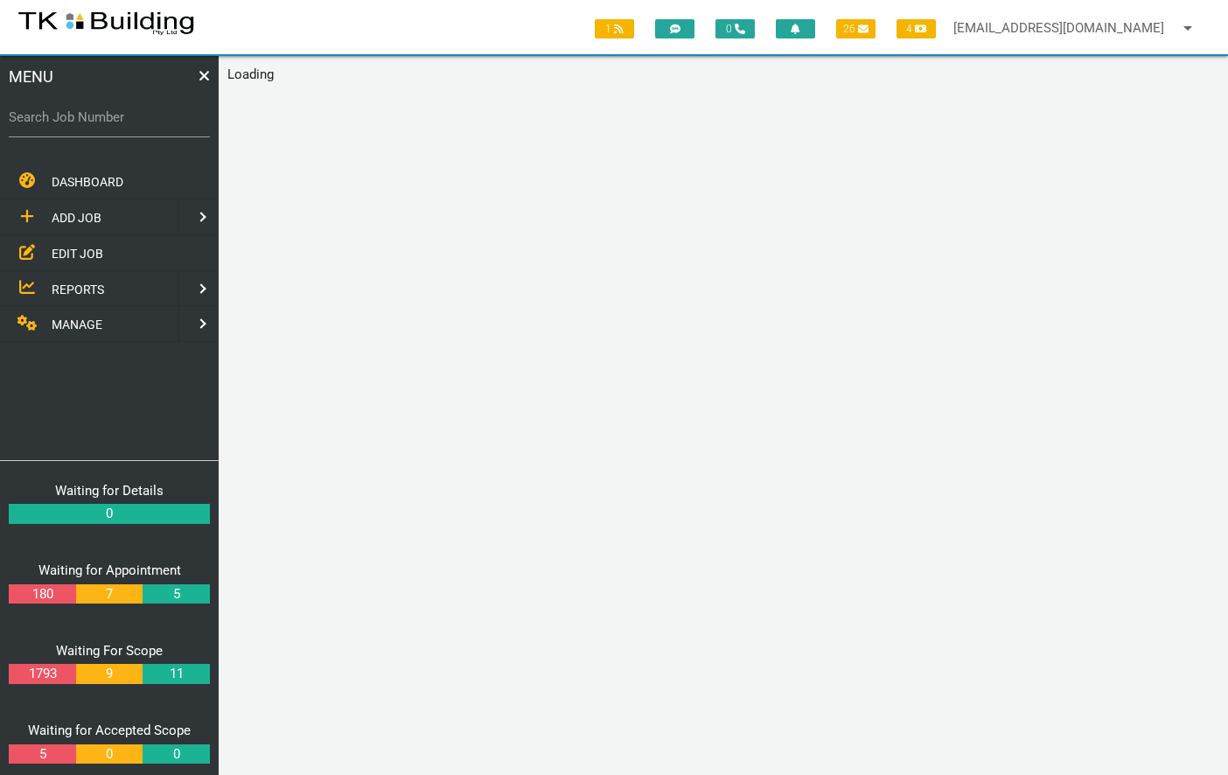 This screenshot has width=1228, height=775. Describe the element at coordinates (614, 29) in the screenshot. I see `span: 1` at that location.